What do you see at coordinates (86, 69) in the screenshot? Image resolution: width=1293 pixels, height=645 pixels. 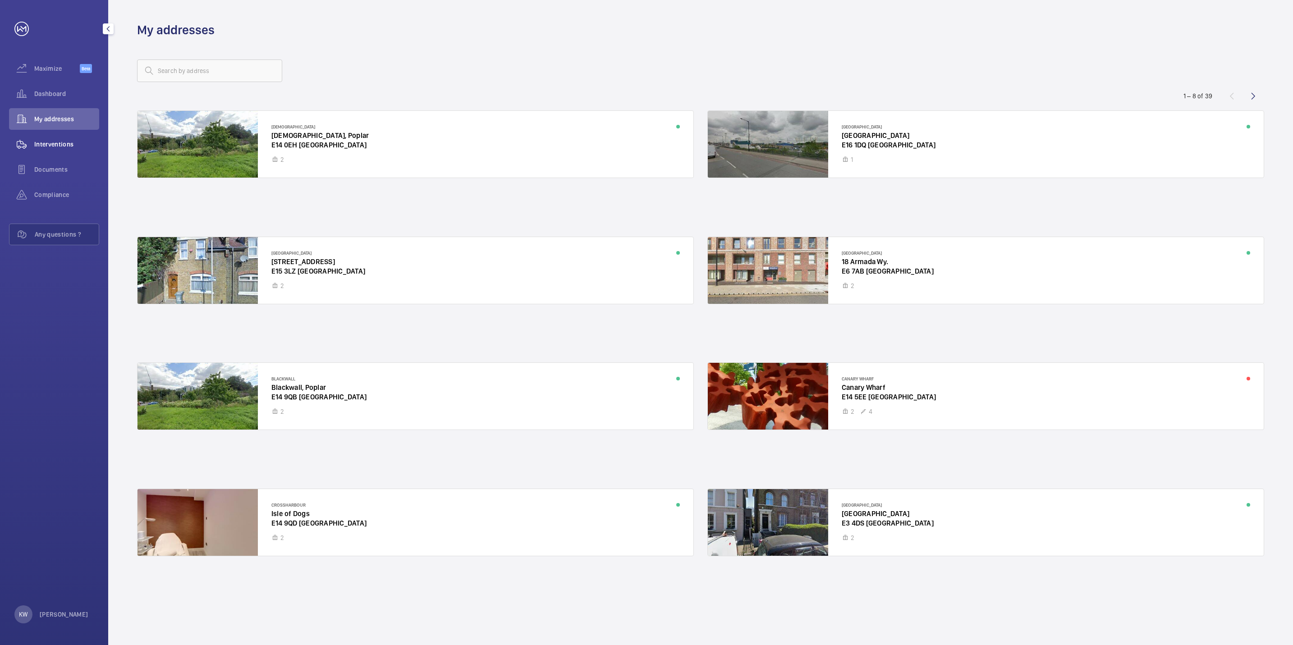 I see `span: Beta` at bounding box center [86, 69].